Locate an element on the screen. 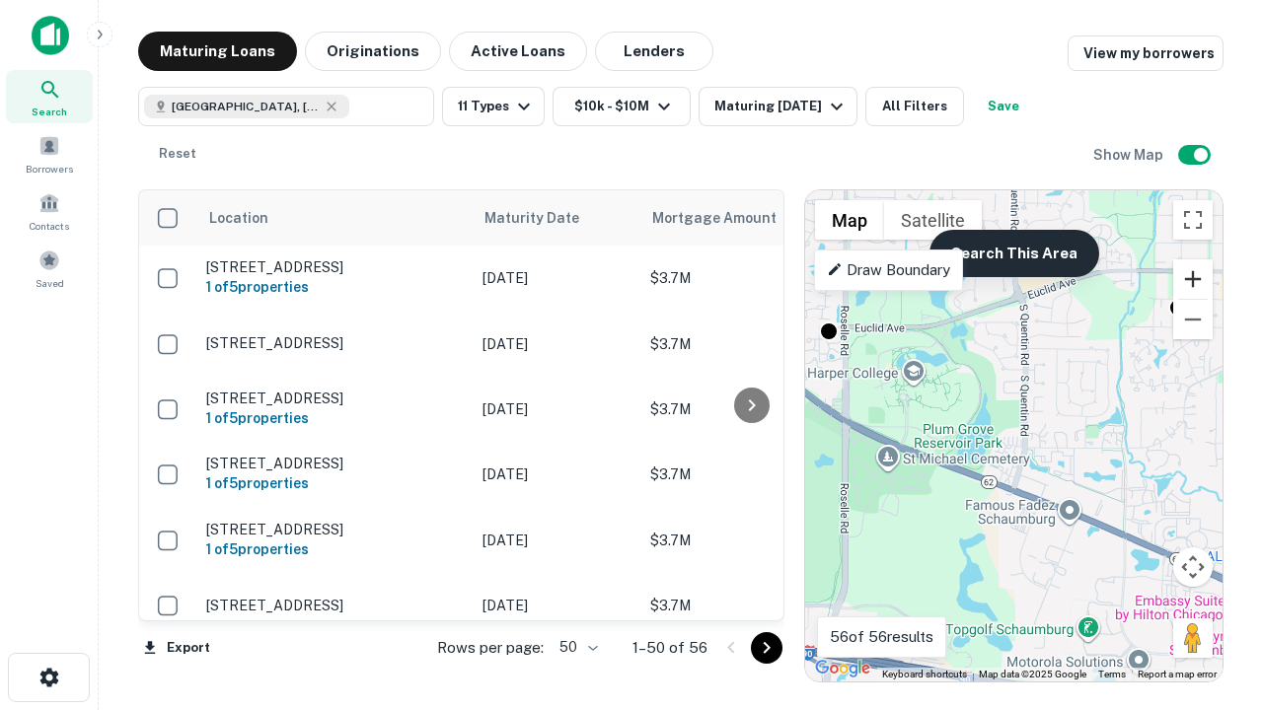 The image size is (1263, 710). button: Show satellite imagery is located at coordinates (932, 220).